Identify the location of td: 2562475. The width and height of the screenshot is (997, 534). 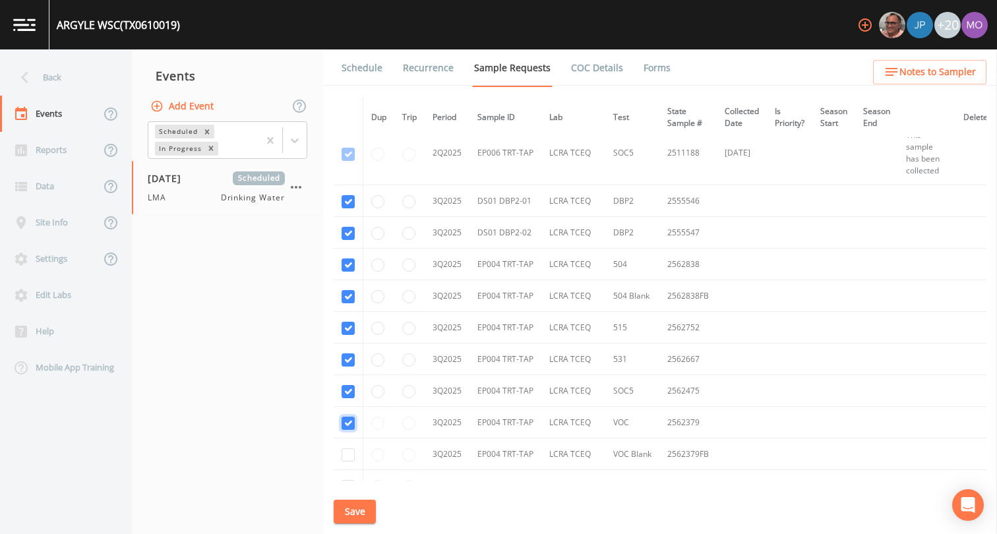
(688, 391).